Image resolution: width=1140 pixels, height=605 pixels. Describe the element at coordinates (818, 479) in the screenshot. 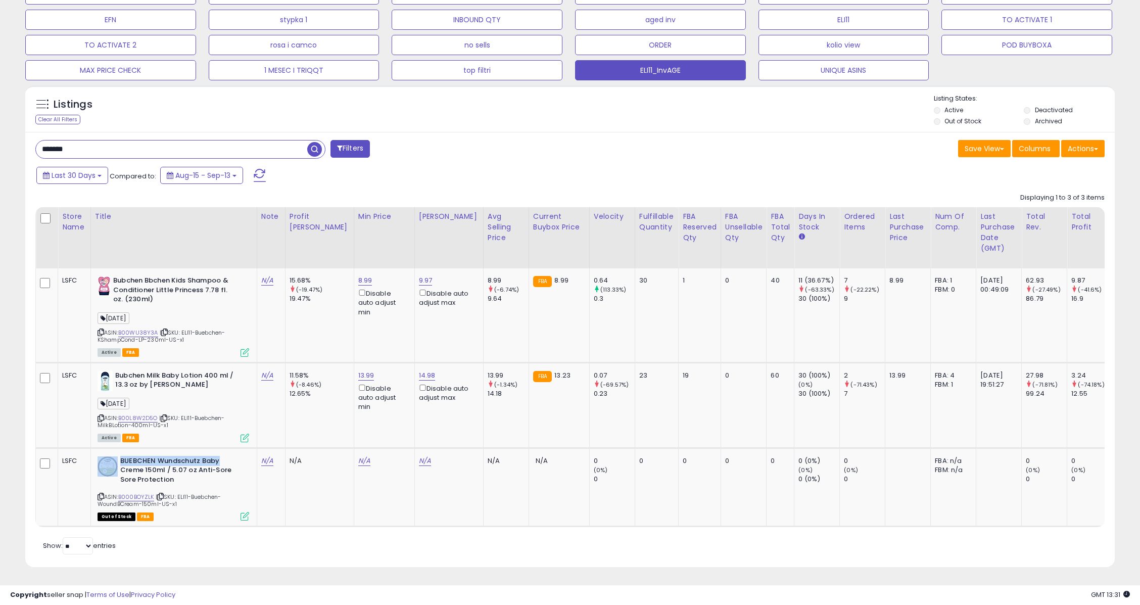

I see `div: 0 (0%)` at that location.